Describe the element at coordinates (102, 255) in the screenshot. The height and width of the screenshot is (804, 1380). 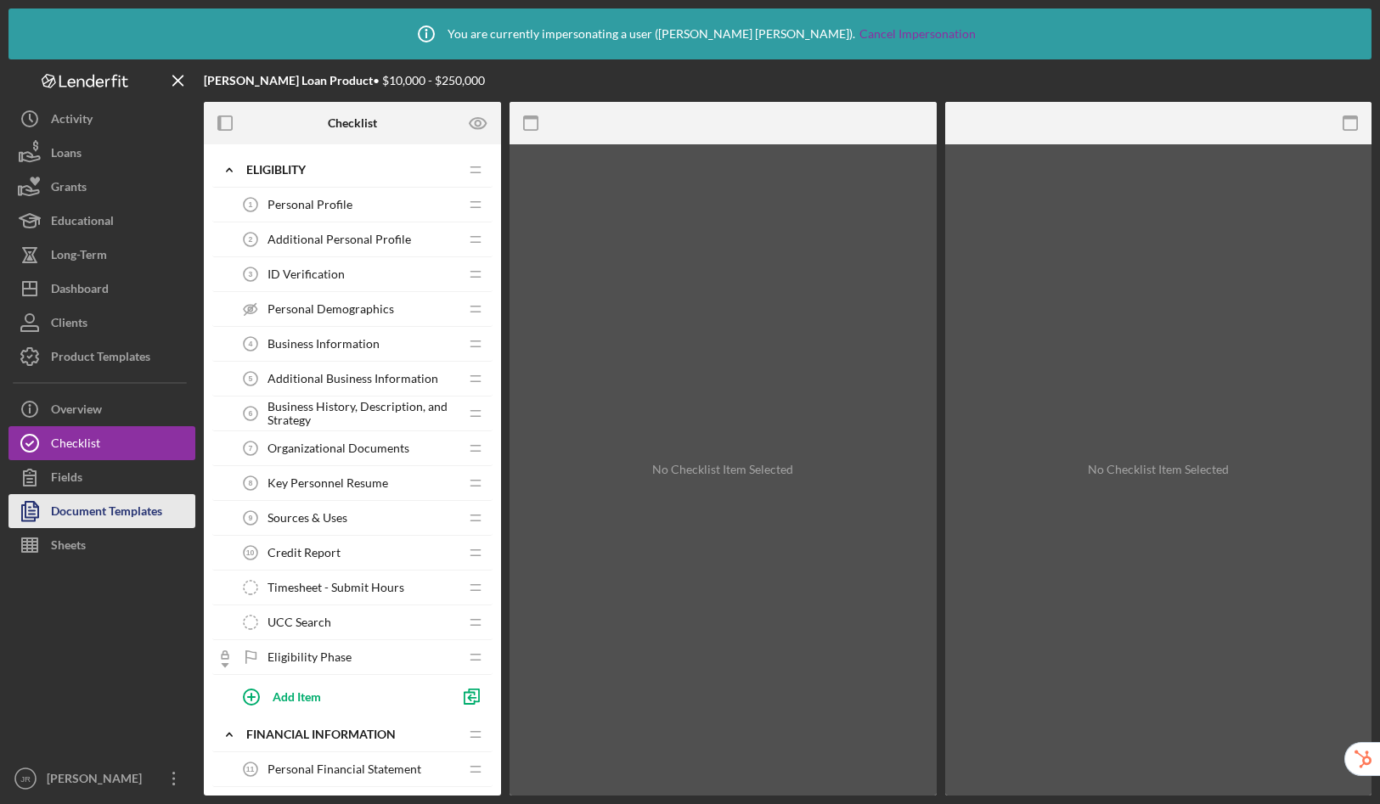
I see `button: Long-Term` at that location.